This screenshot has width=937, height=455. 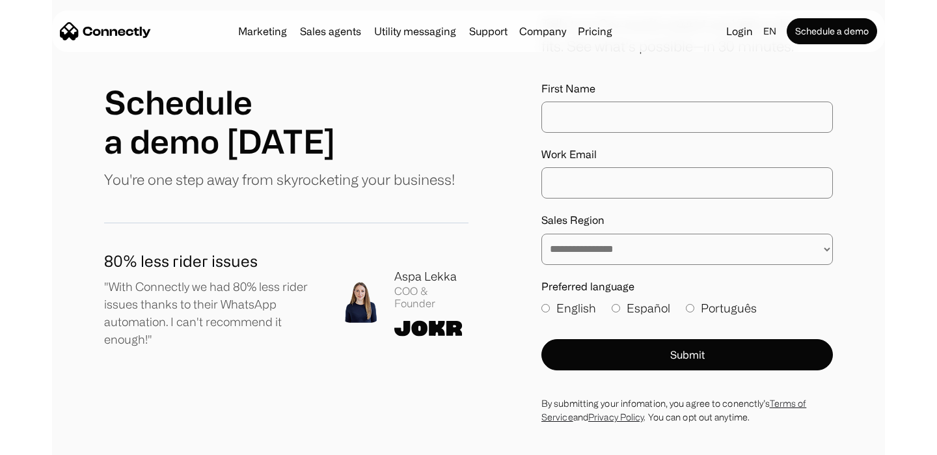 I want to click on a: Privacy Policy, so click(x=615, y=416).